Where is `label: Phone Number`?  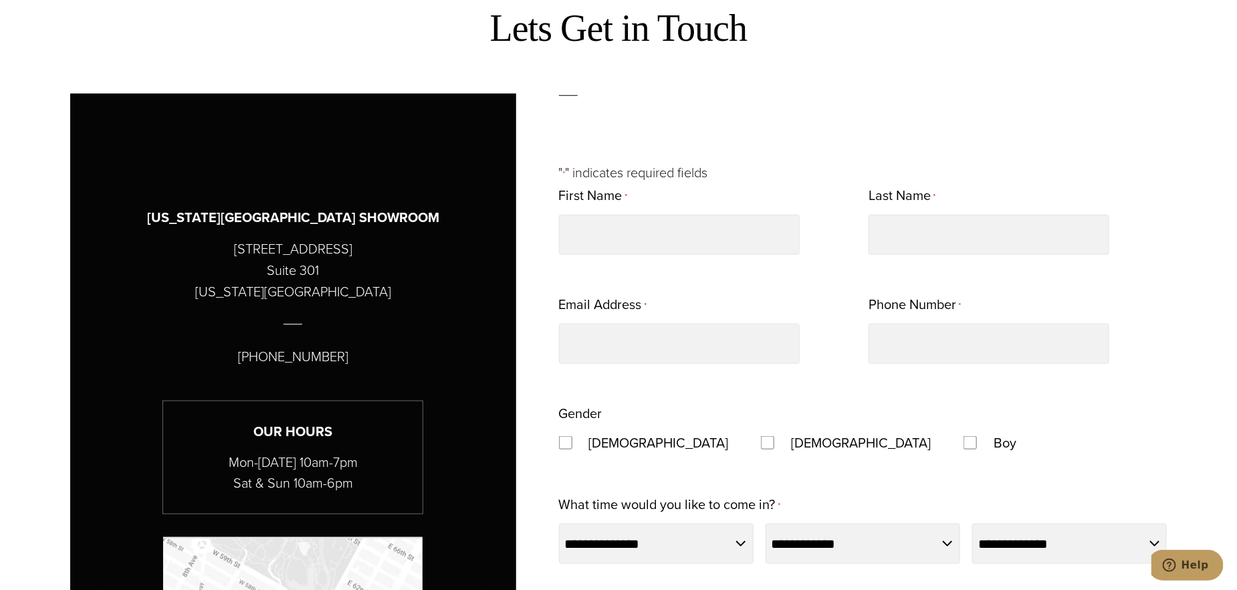
label: Phone Number is located at coordinates (915, 305).